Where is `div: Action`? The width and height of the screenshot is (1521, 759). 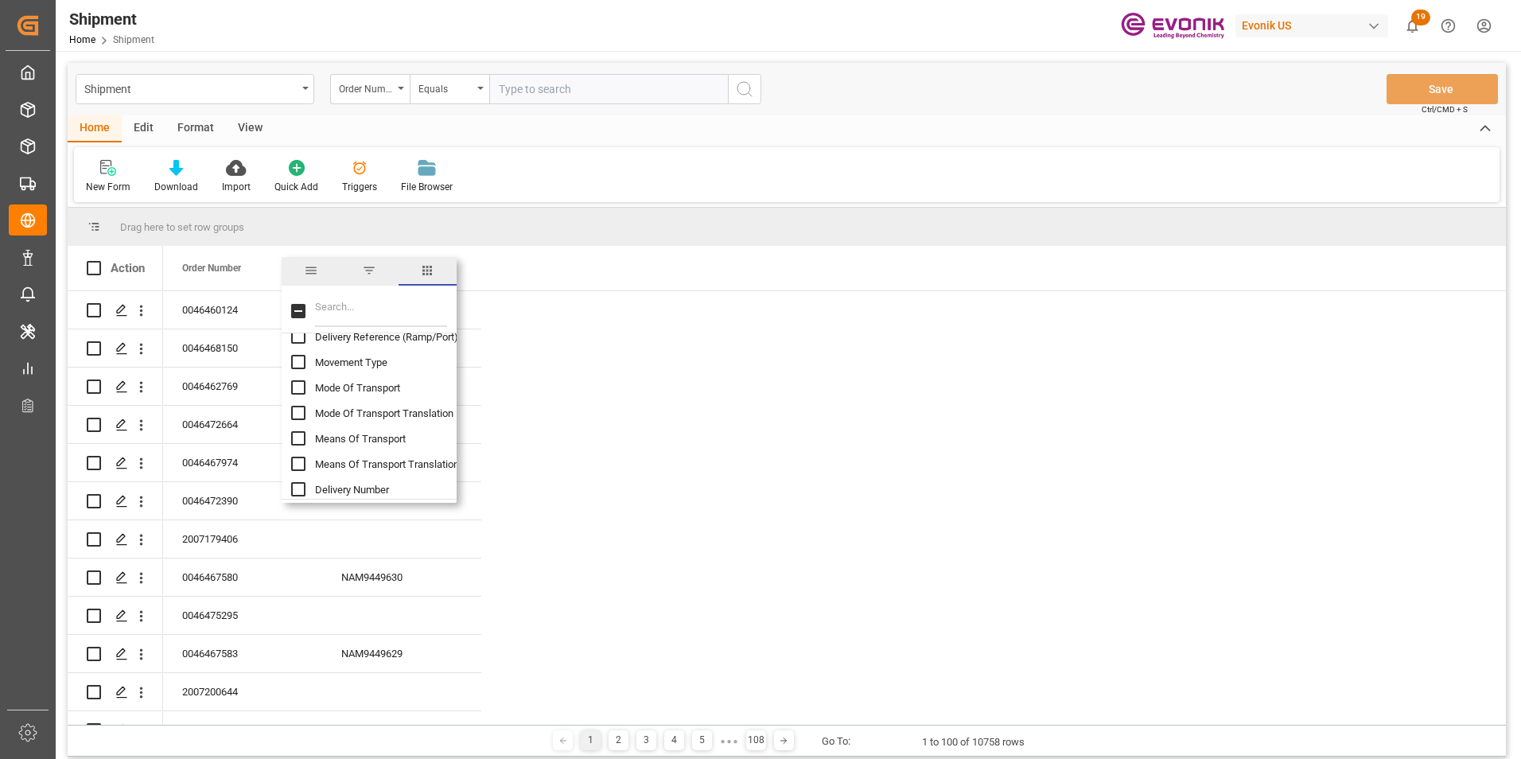
div: Action is located at coordinates (127, 268).